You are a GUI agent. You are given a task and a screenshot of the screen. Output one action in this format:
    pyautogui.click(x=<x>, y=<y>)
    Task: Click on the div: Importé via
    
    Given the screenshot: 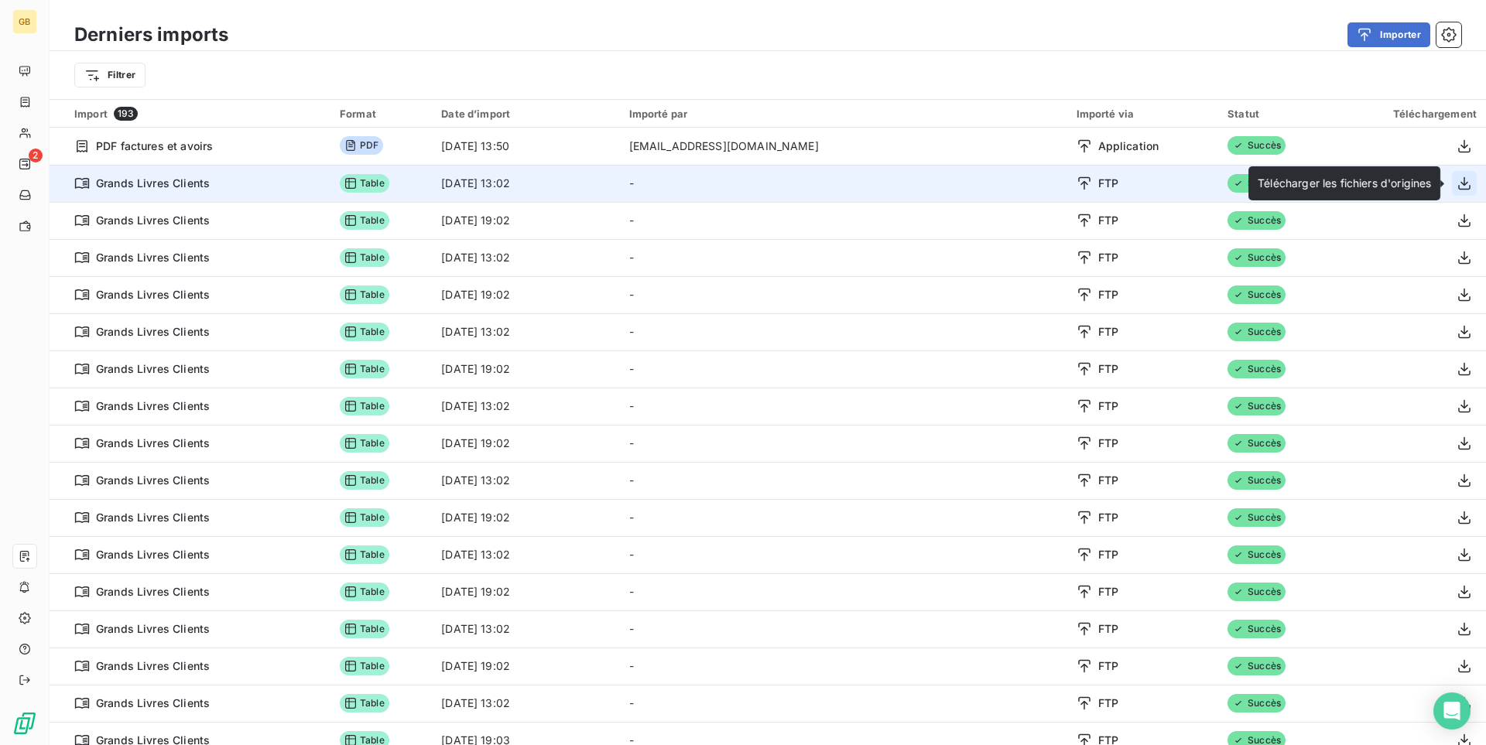 What is the action you would take?
    pyautogui.click(x=1143, y=114)
    